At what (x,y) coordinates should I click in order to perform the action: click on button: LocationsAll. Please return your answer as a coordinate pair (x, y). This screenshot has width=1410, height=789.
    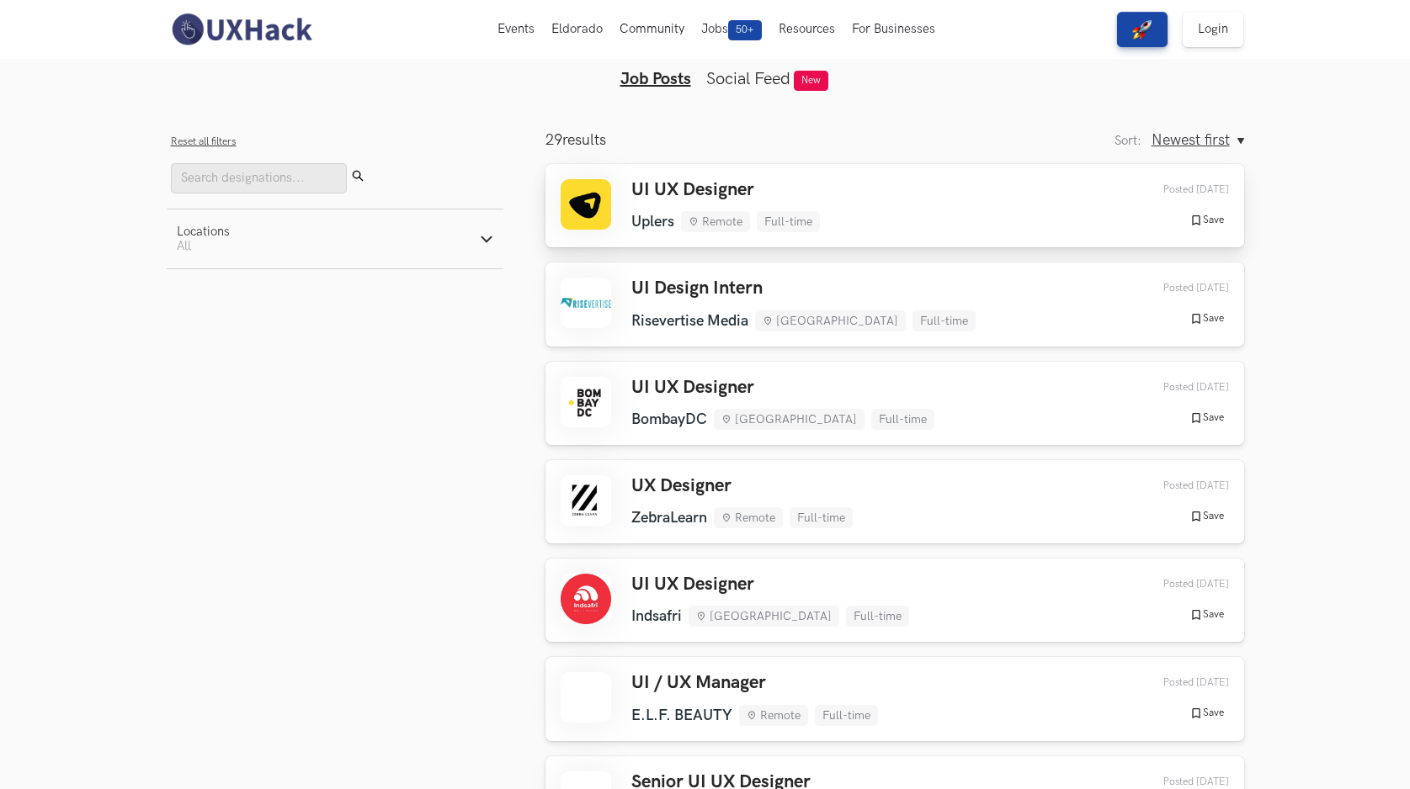
    Looking at the image, I should click on (335, 239).